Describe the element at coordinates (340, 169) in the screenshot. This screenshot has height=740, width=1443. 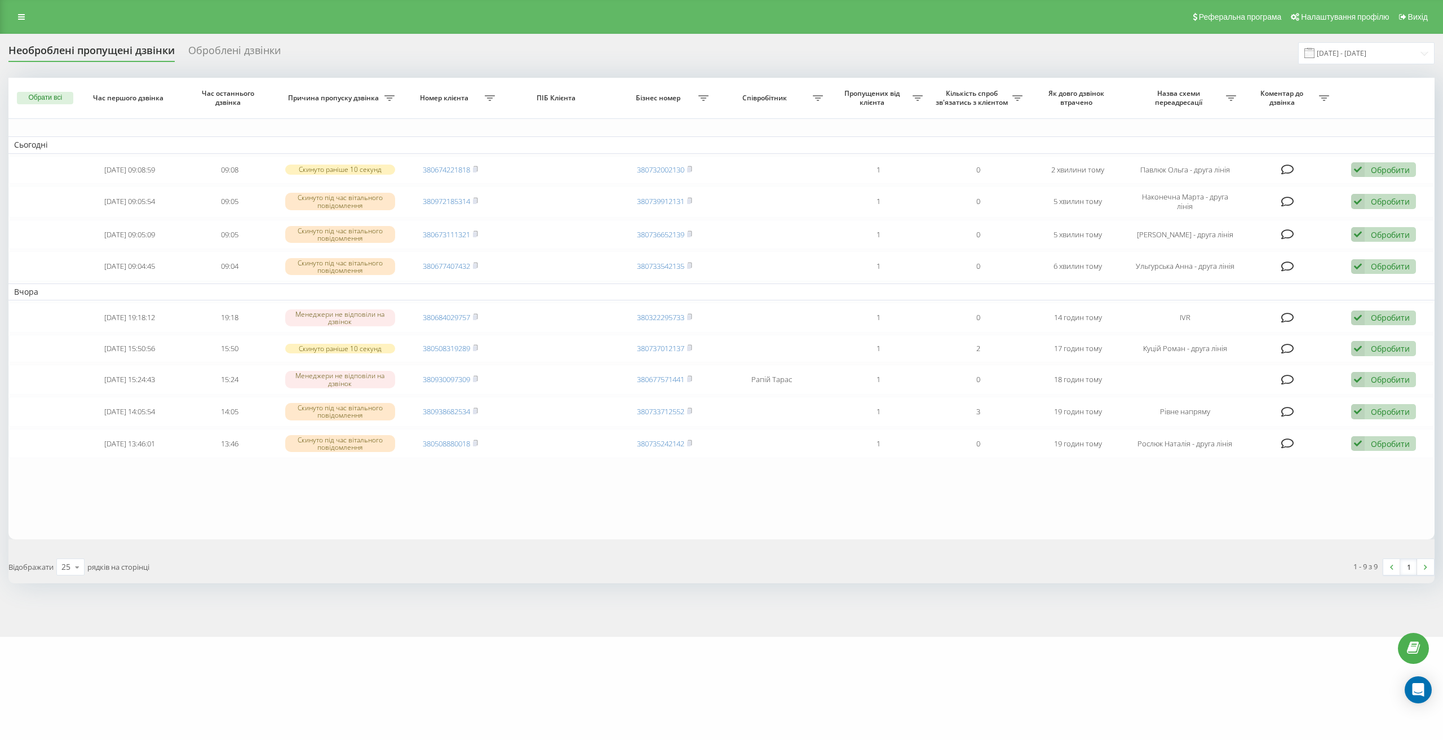
I see `div: Скинуто раніше 10 секунд` at that location.